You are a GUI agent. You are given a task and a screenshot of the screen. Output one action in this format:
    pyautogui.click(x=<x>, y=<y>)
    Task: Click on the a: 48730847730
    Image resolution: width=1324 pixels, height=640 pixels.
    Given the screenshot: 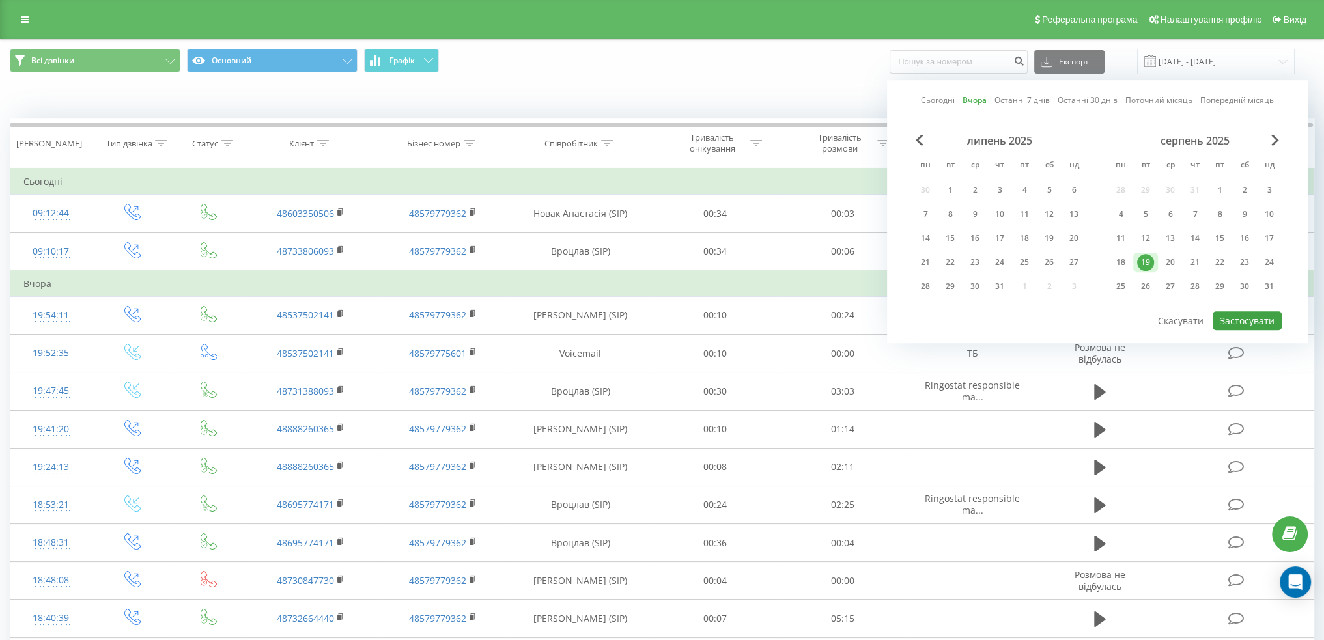 What is the action you would take?
    pyautogui.click(x=305, y=580)
    